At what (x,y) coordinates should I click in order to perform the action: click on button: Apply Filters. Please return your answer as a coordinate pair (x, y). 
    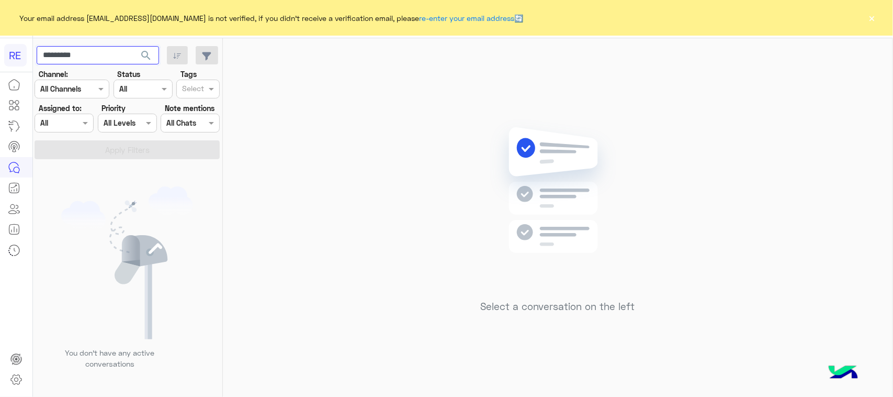
    Looking at the image, I should click on (127, 150).